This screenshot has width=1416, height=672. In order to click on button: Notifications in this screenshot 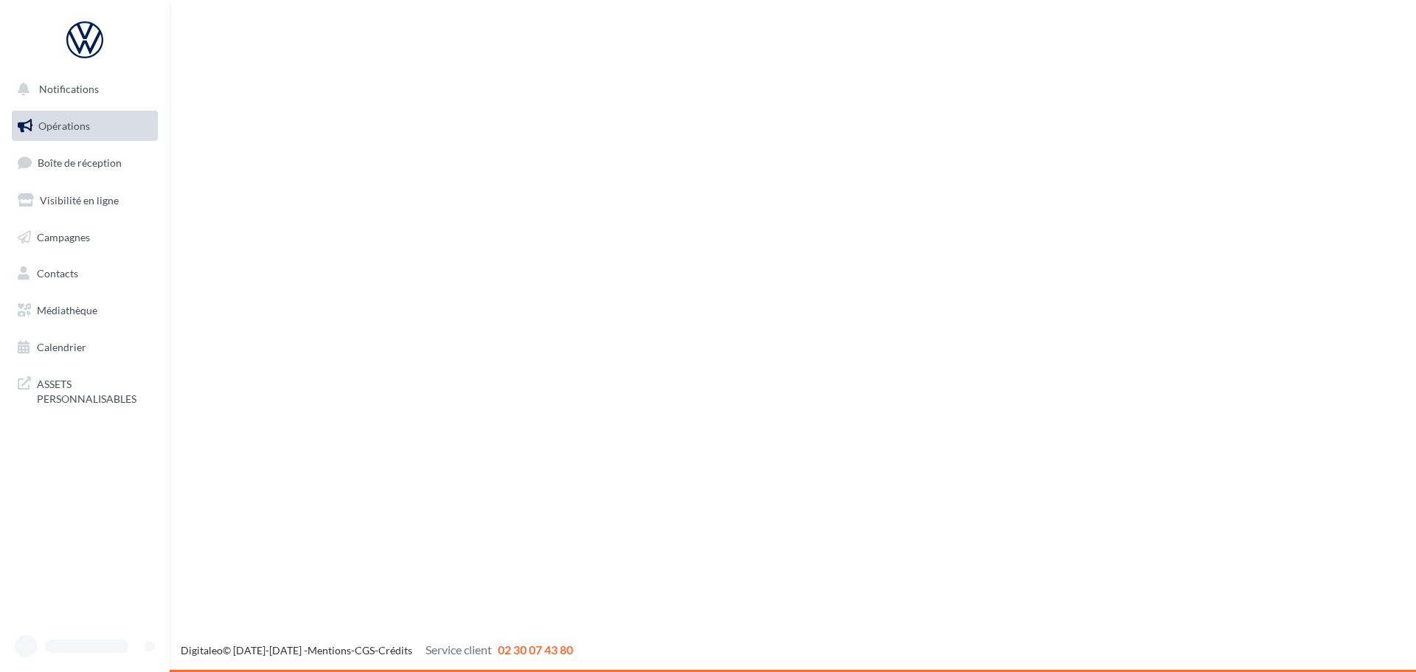, I will do `click(82, 89)`.